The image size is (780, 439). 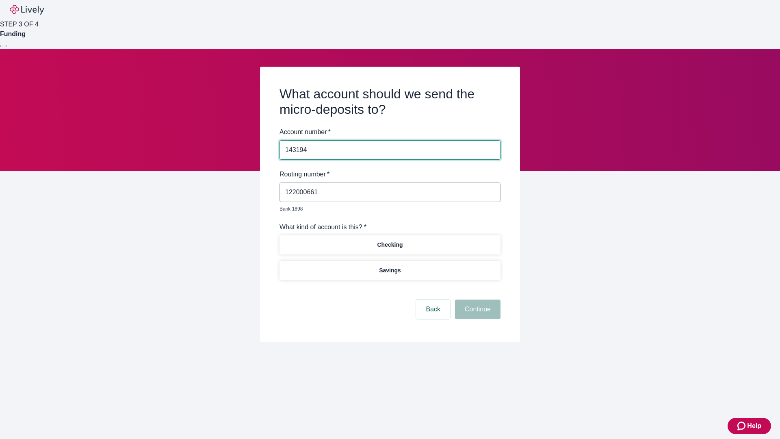 What do you see at coordinates (390, 270) in the screenshot?
I see `p: Savings` at bounding box center [390, 270].